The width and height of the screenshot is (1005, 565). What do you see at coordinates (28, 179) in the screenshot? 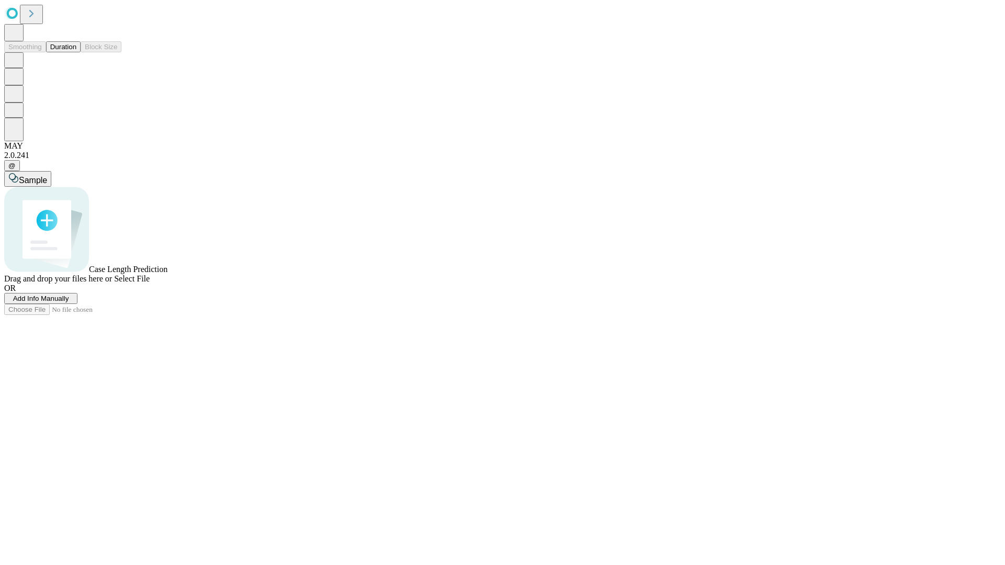
I see `button: Sample` at bounding box center [28, 179].